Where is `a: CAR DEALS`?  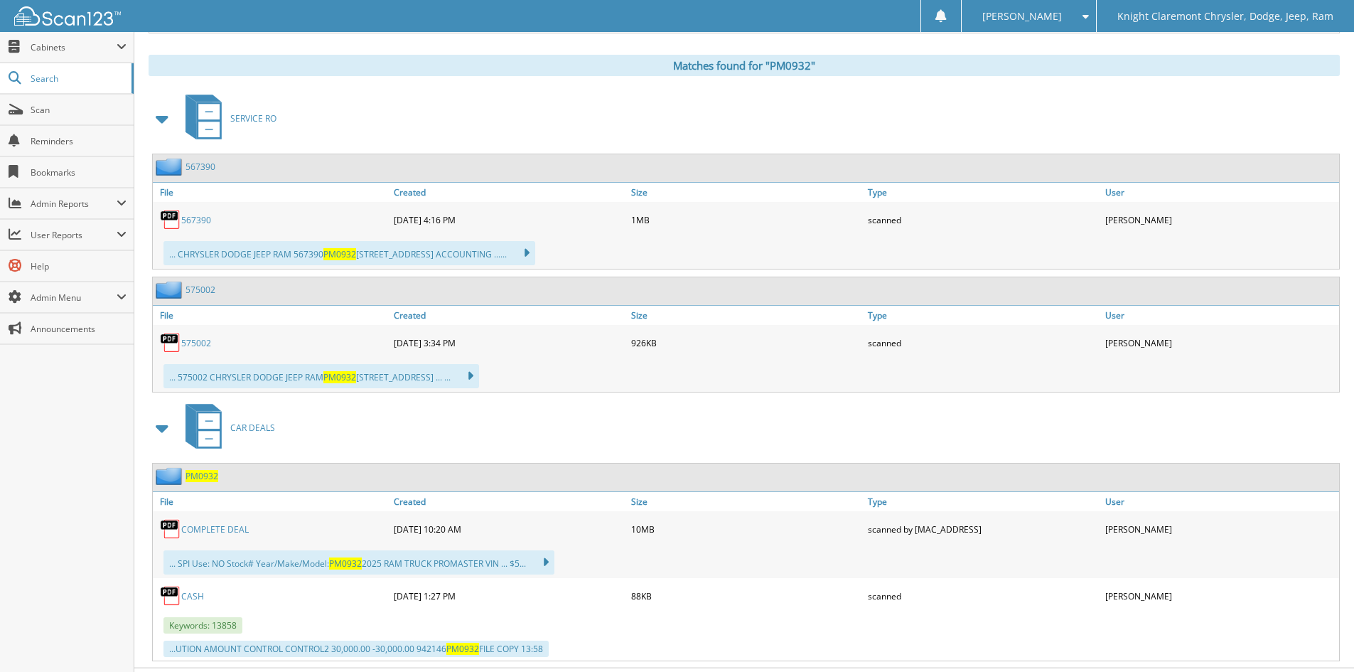 a: CAR DEALS is located at coordinates (226, 427).